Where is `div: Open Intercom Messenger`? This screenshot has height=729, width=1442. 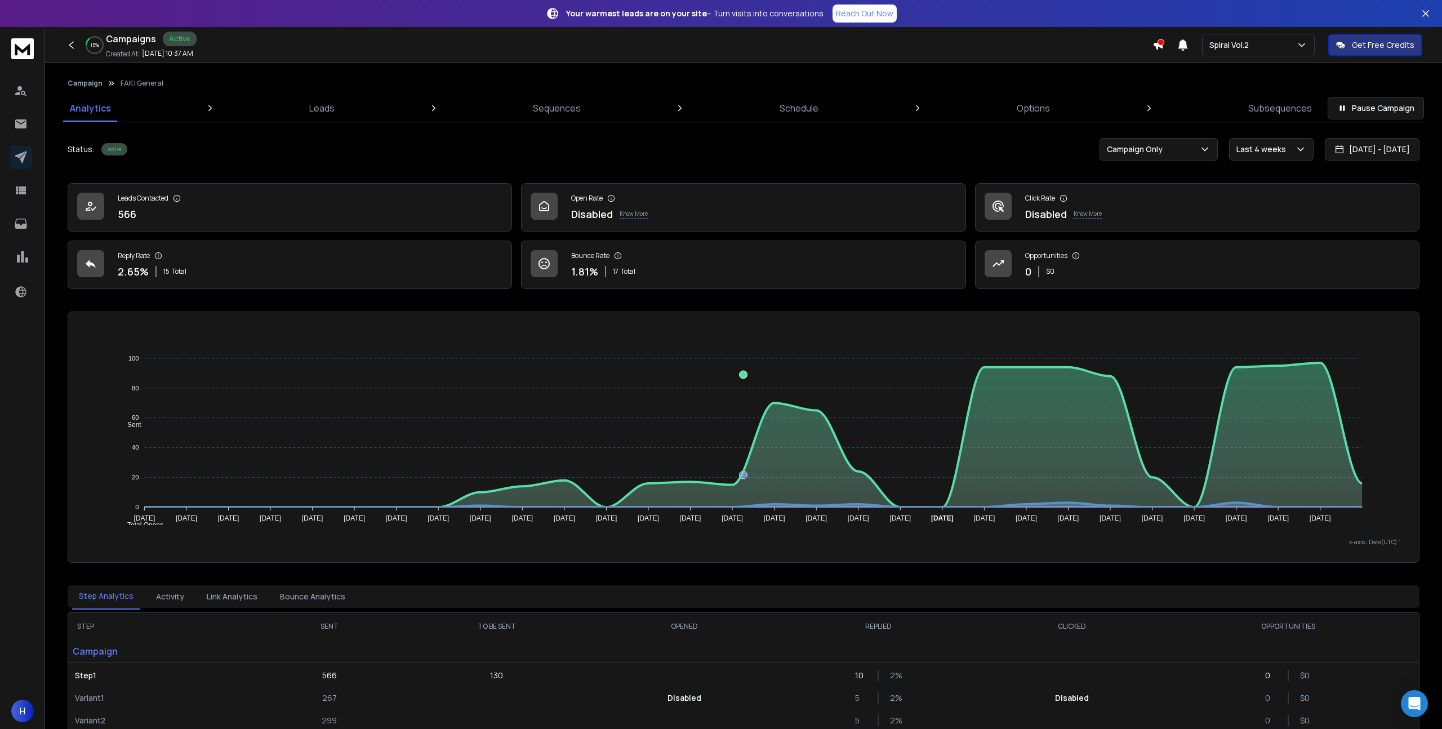 div: Open Intercom Messenger is located at coordinates (1414, 703).